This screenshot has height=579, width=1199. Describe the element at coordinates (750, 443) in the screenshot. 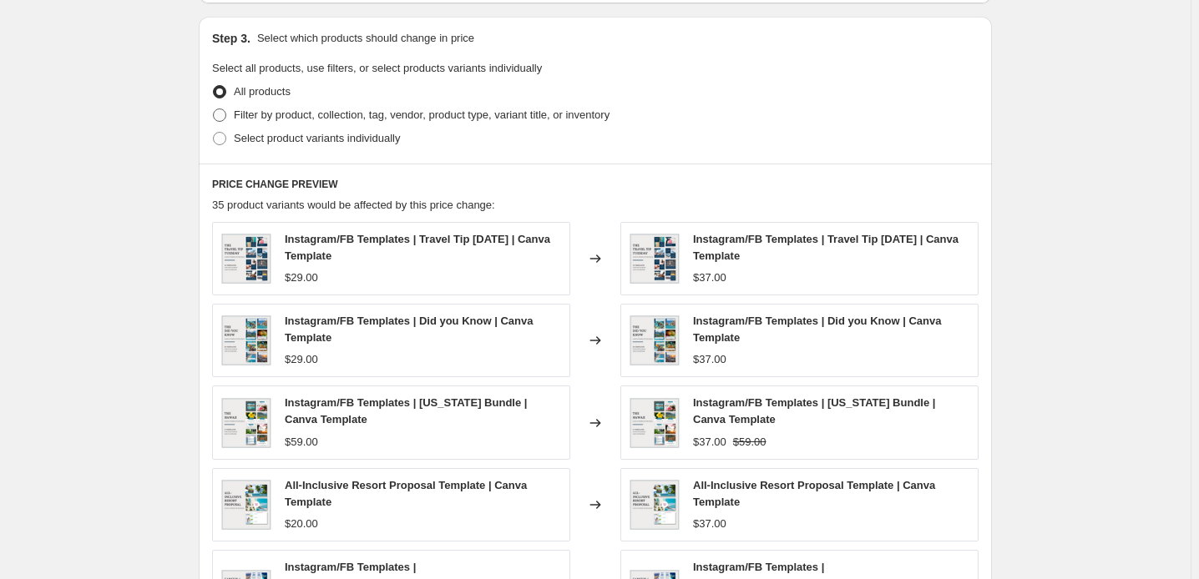

I see `strike: $59.00` at that location.